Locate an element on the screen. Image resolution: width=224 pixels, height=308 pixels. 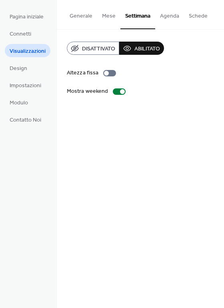
span: Design is located at coordinates (18, 68).